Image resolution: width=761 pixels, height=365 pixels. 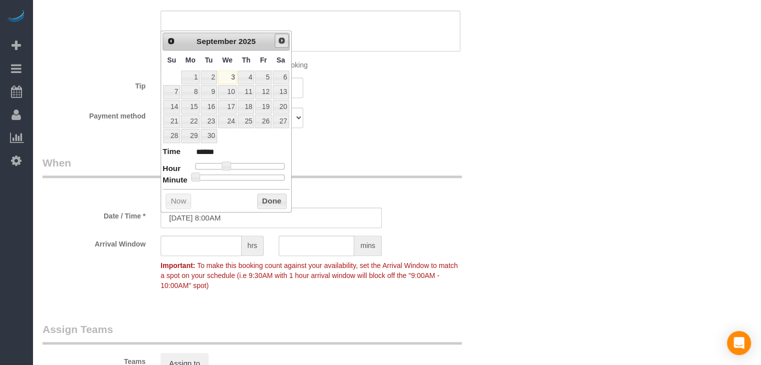 What do you see at coordinates (281, 107) in the screenshot?
I see `a: 20` at bounding box center [281, 107].